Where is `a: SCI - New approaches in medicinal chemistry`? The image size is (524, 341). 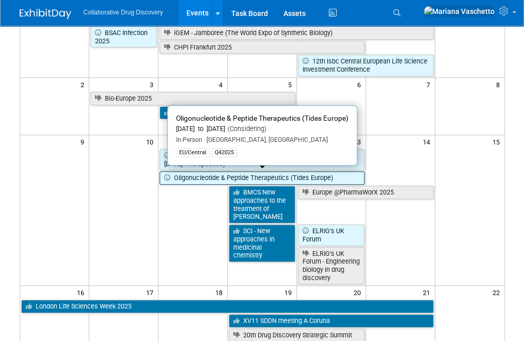 a: SCI - New approaches in medicinal chemistry is located at coordinates (262, 243).